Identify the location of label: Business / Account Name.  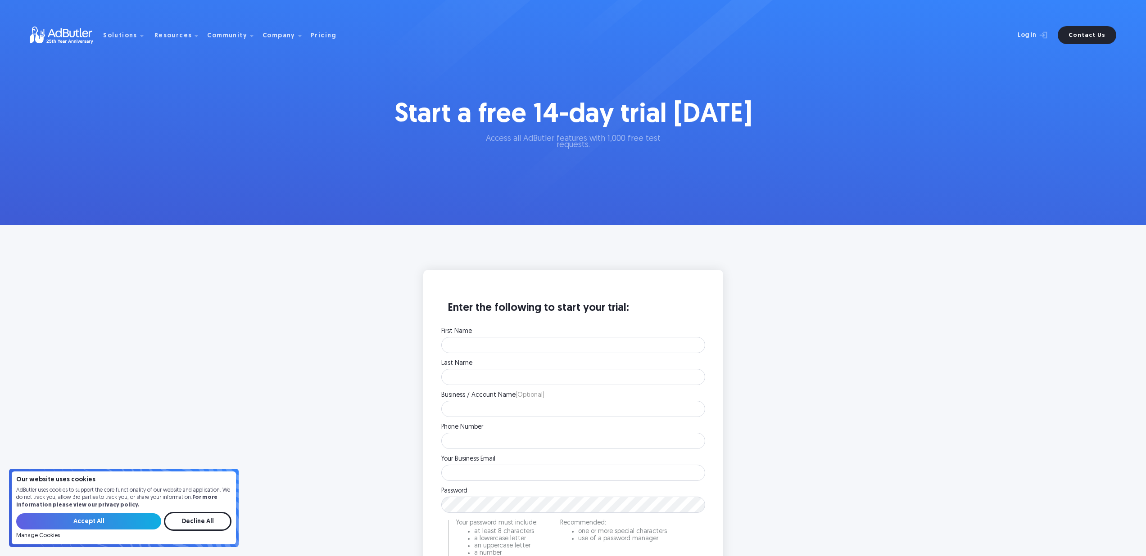
(573, 396).